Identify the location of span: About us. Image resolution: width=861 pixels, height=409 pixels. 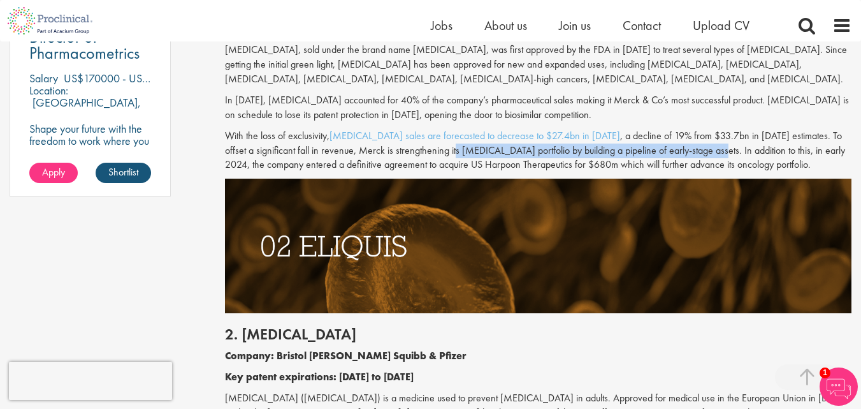
(506, 25).